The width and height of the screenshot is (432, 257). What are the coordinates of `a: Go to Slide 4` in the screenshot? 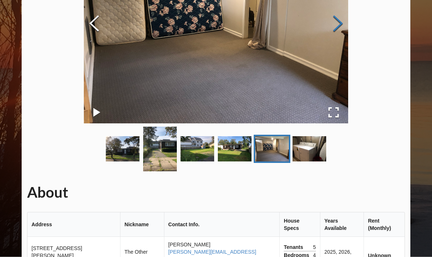 It's located at (235, 149).